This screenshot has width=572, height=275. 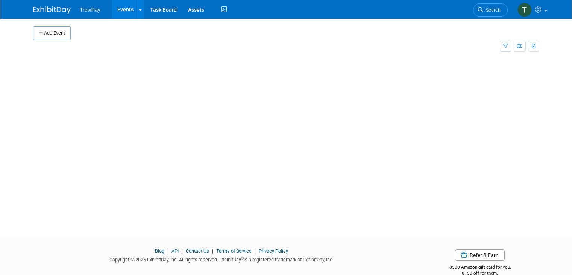 I want to click on a: Blog, so click(x=159, y=250).